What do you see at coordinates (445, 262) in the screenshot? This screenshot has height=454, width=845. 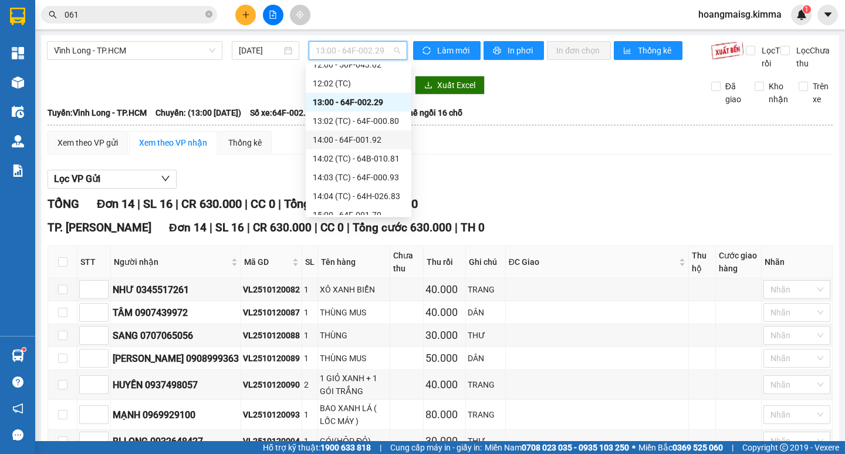 I see `th: Thu rồi` at bounding box center [445, 262].